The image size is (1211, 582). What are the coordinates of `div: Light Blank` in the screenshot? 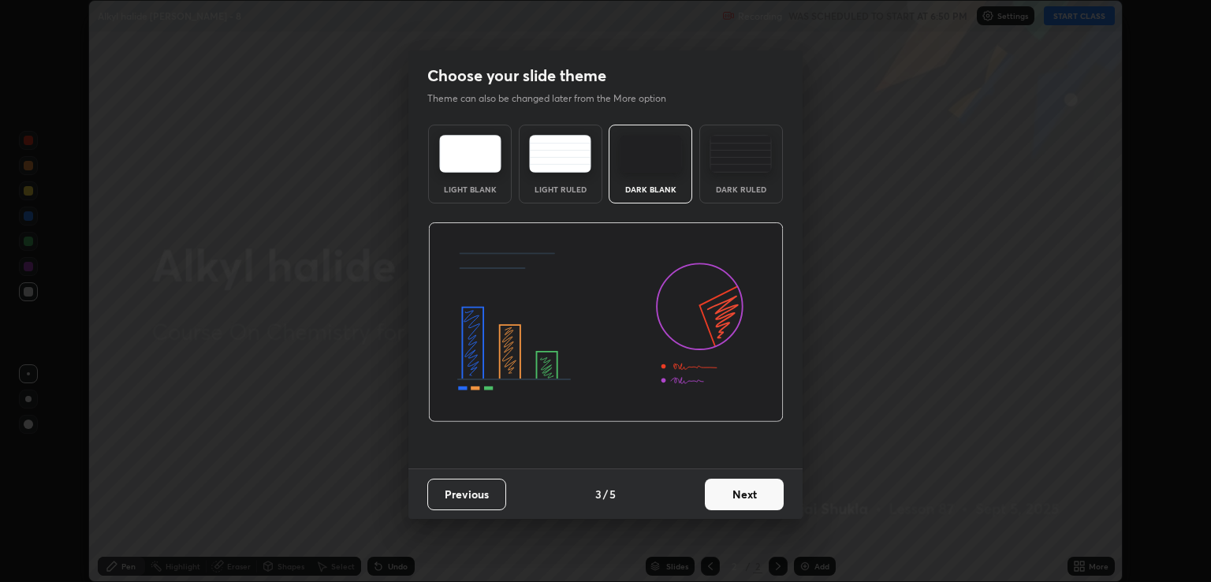 It's located at (470, 189).